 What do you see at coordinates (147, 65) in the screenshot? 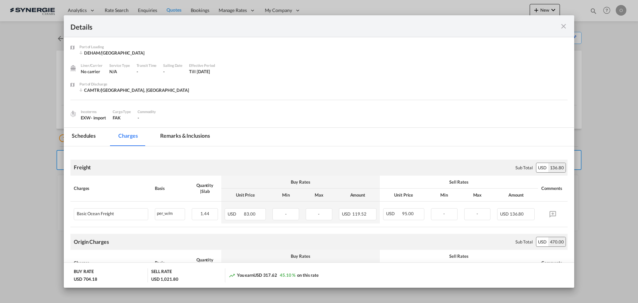
I see `div: Transit Time` at bounding box center [147, 65].